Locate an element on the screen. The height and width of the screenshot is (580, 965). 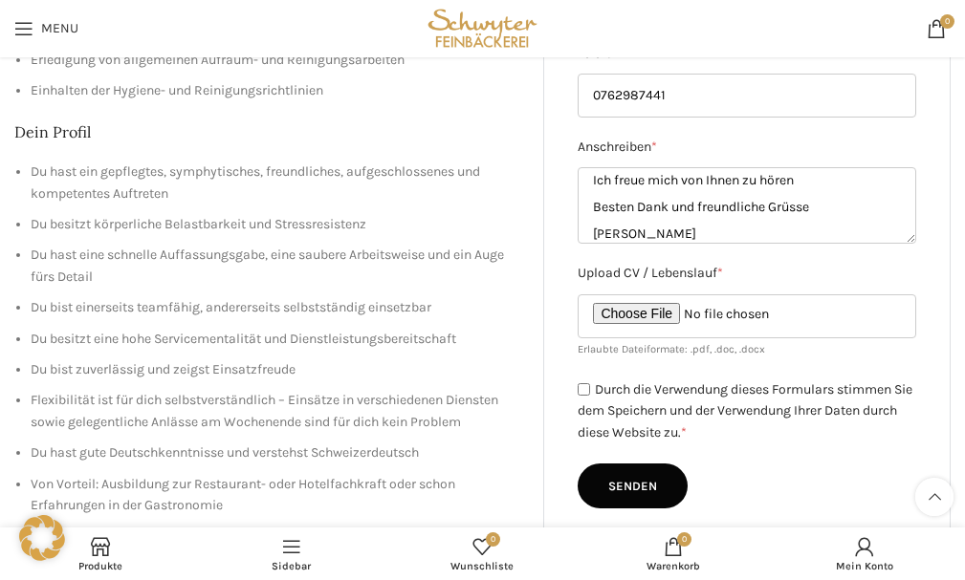
li: Von Vorteil: Ausbildung zur Restaurant- oder Hotelfachkraft oder schon Erfahrungen in der Gastron... is located at coordinates (272, 495).